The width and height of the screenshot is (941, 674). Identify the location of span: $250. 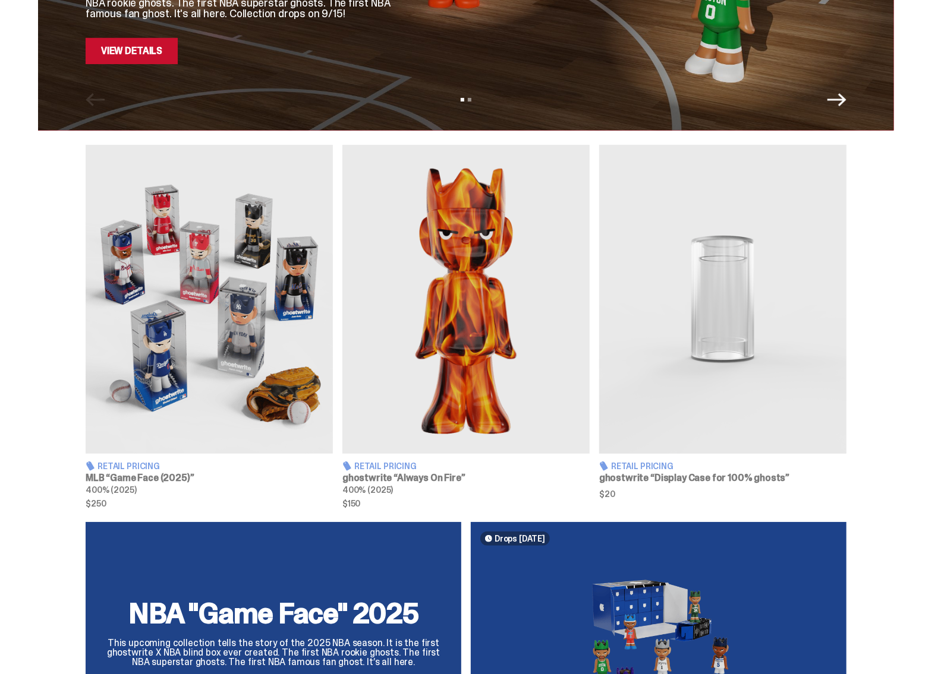
(209, 504).